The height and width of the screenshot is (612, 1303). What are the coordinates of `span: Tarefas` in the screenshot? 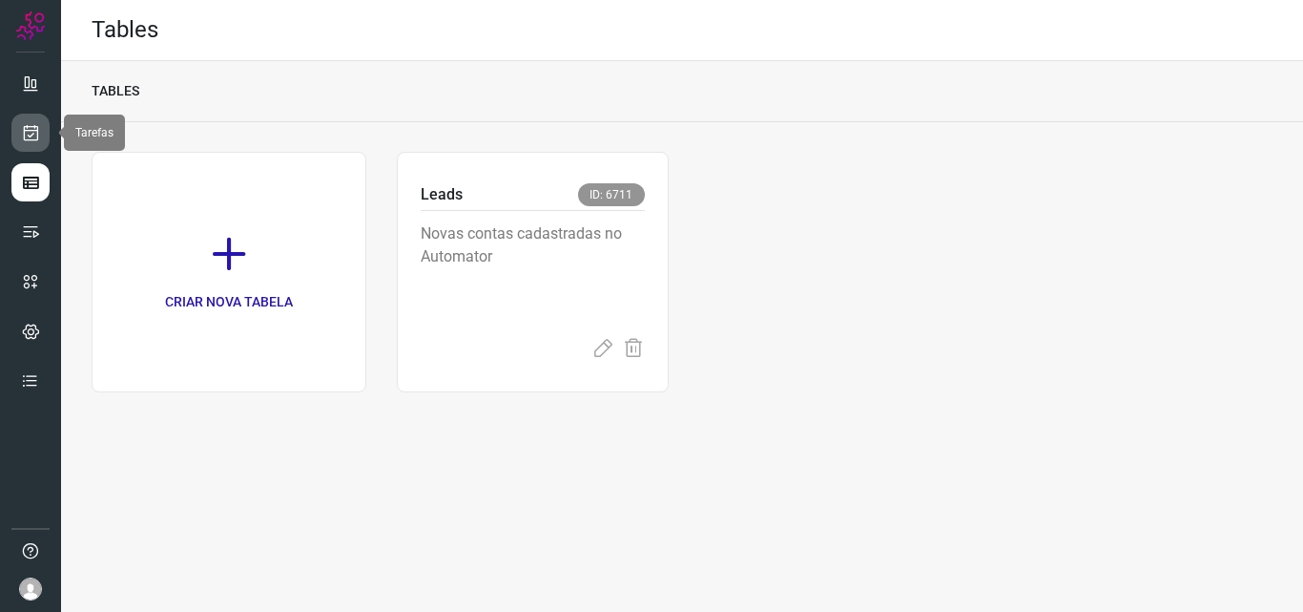 It's located at (94, 133).